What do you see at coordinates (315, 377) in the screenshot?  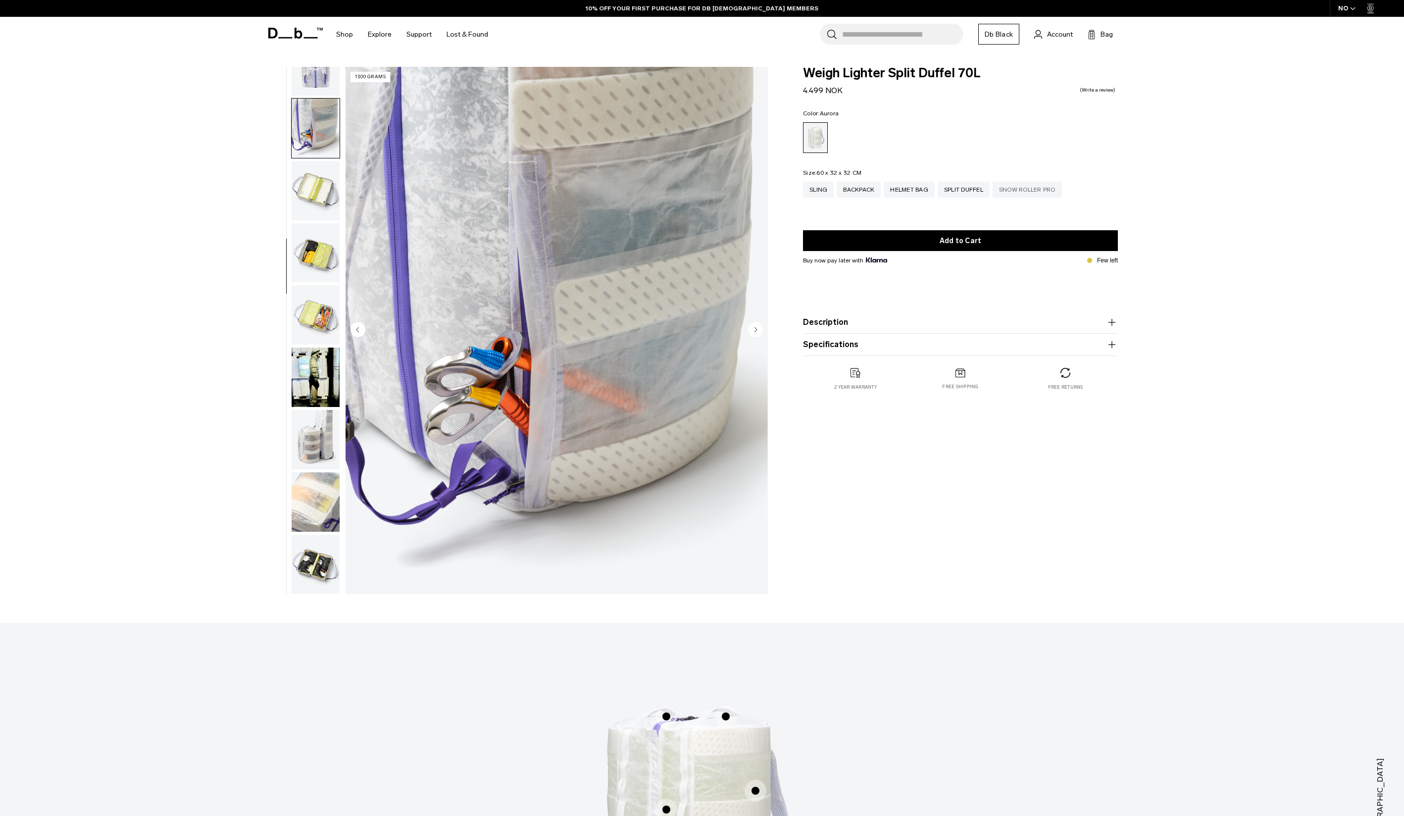 I see `img: Weigh Lighter Split Duffel 70L Aurora` at bounding box center [315, 377].